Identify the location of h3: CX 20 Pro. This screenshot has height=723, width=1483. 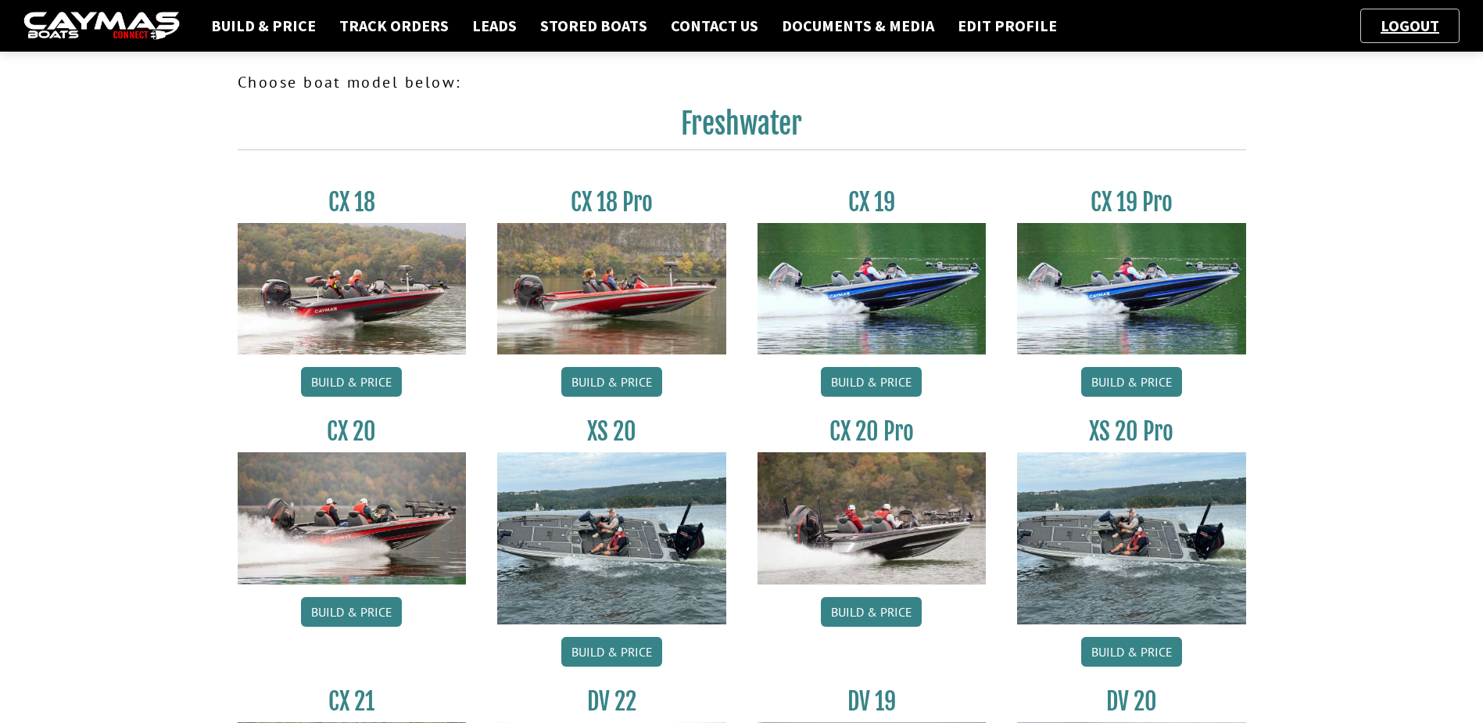
(872, 431).